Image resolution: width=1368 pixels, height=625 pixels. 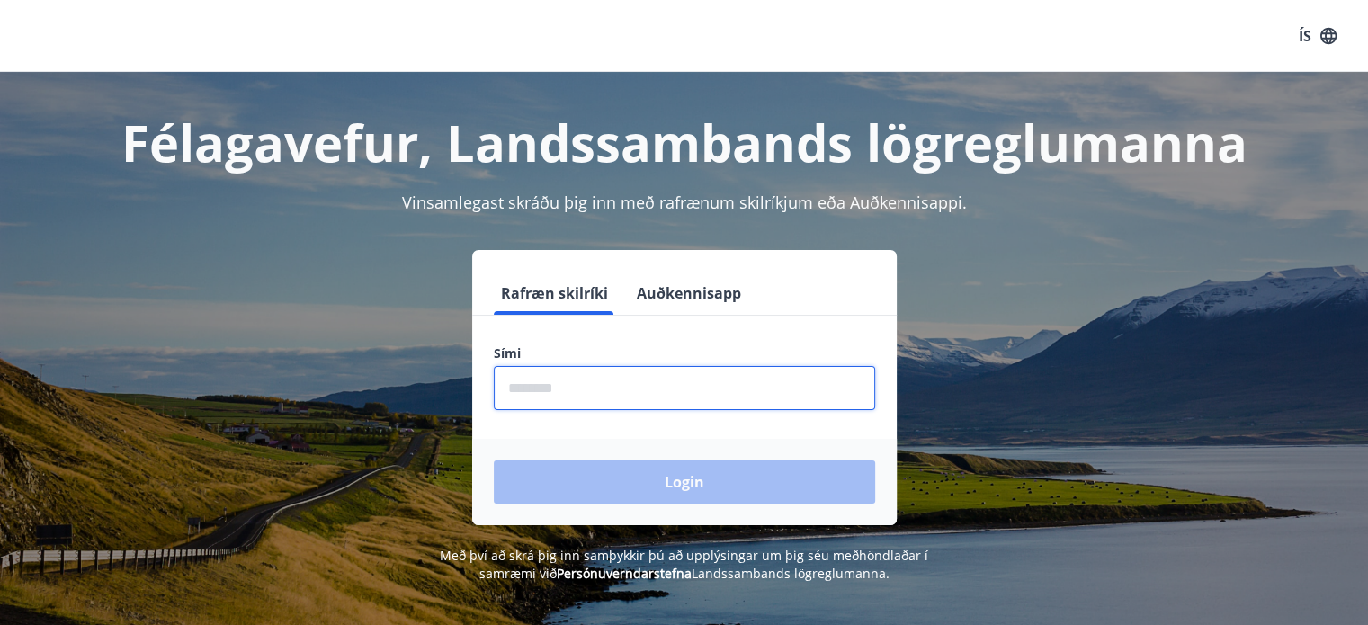 What do you see at coordinates (689, 293) in the screenshot?
I see `button: Auðkennisapp` at bounding box center [689, 293].